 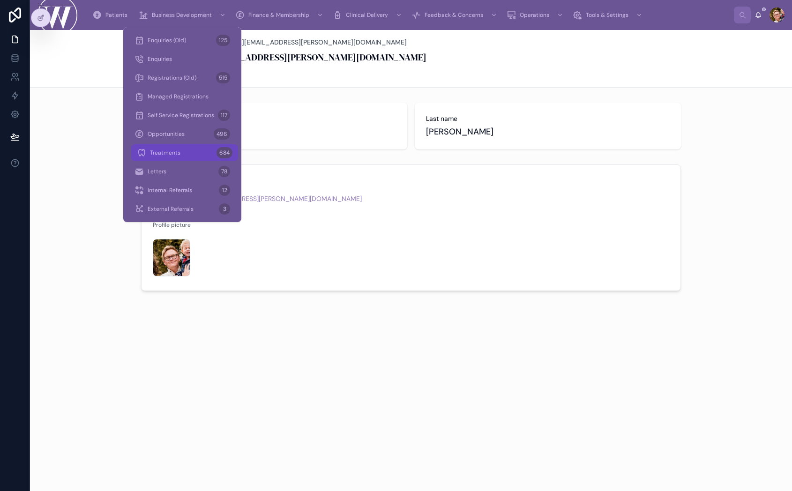 I want to click on a: Business Development, so click(x=183, y=15).